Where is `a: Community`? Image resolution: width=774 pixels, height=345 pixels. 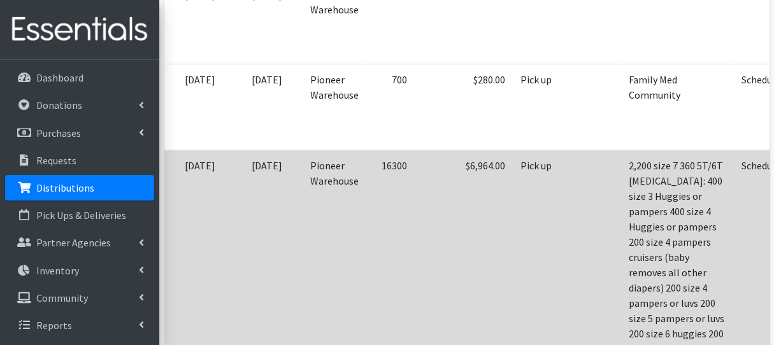
a: Community is located at coordinates (80, 298).